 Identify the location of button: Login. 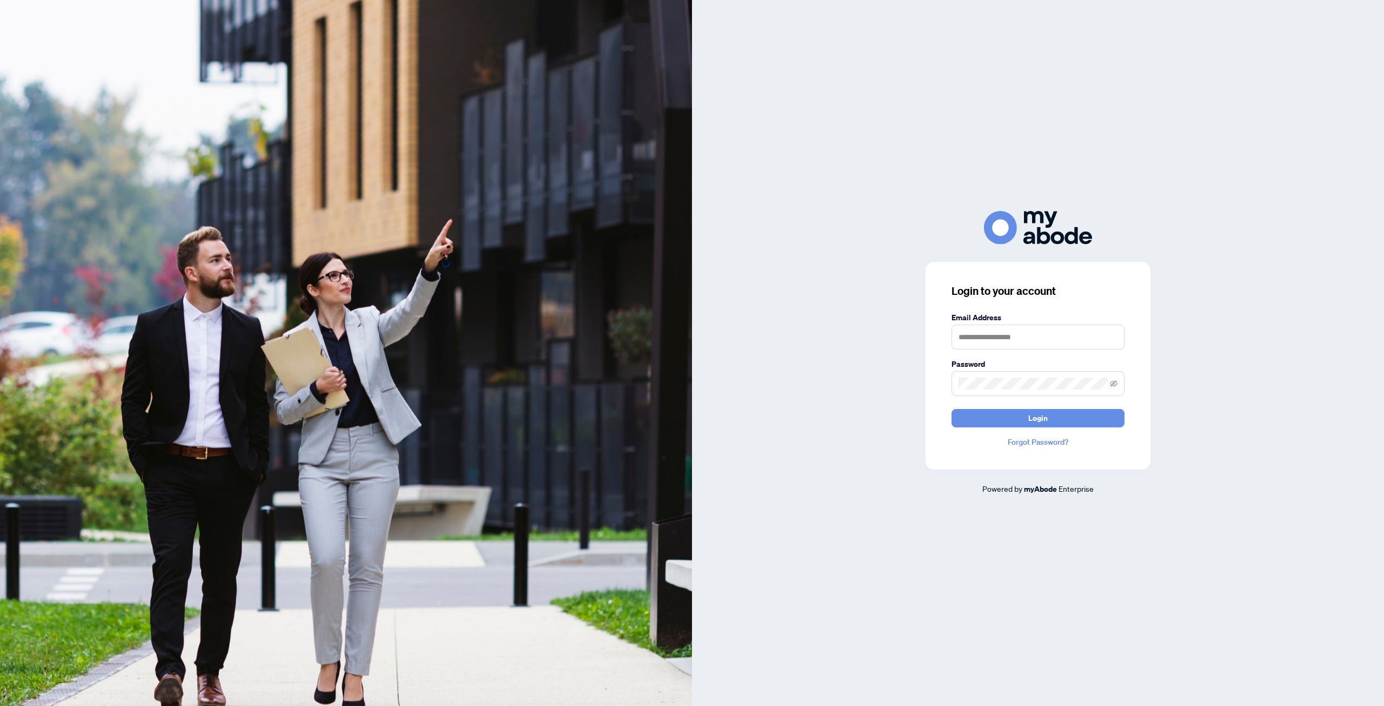
(1038, 418).